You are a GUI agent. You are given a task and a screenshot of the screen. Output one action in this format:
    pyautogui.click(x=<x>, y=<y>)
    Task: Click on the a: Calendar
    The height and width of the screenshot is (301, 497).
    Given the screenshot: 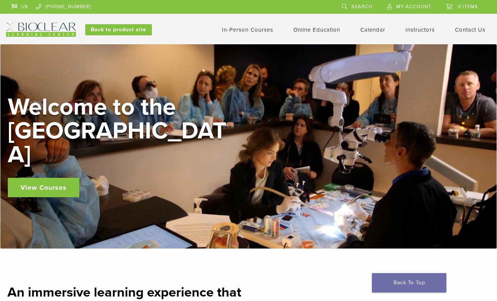 What is the action you would take?
    pyautogui.click(x=372, y=30)
    